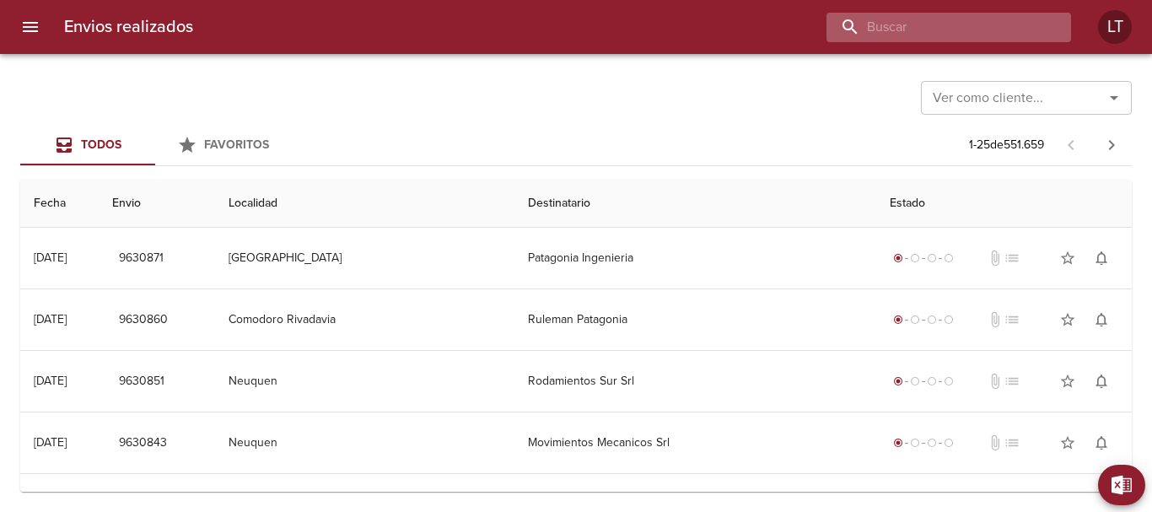  I want to click on th: Envio, so click(157, 203).